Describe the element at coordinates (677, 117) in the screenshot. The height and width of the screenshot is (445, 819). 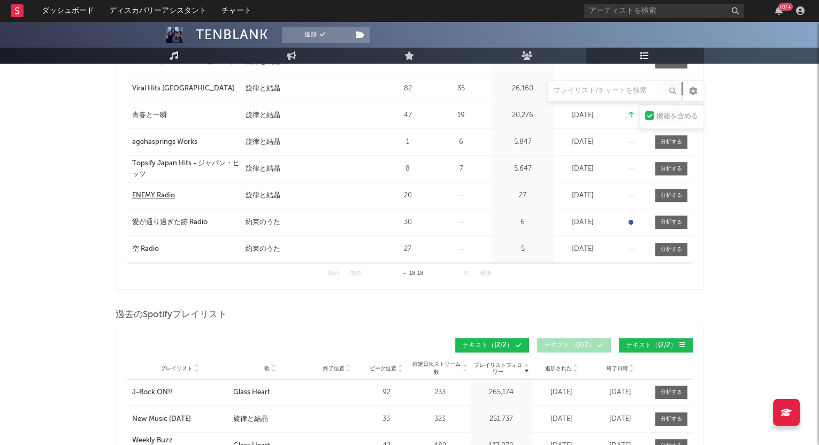
I see `div: 機能を含める` at that location.